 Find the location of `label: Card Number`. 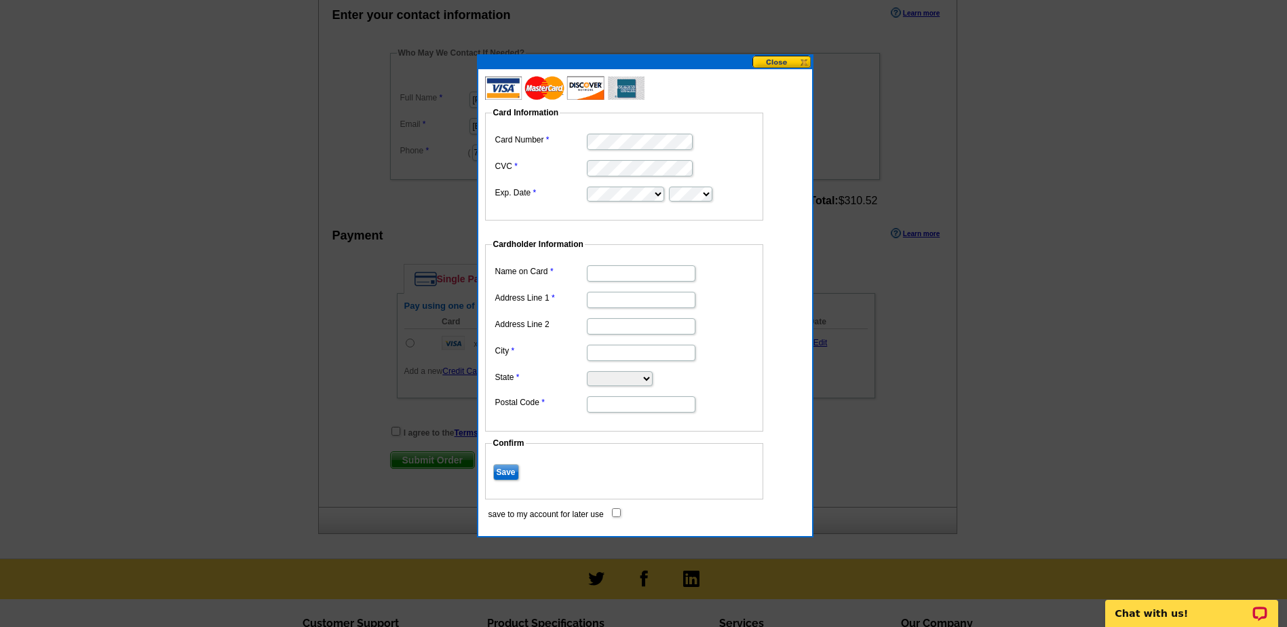

label: Card Number is located at coordinates (540, 140).